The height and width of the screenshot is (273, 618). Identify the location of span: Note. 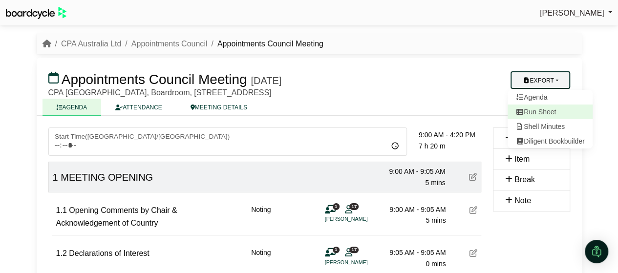
(523, 200).